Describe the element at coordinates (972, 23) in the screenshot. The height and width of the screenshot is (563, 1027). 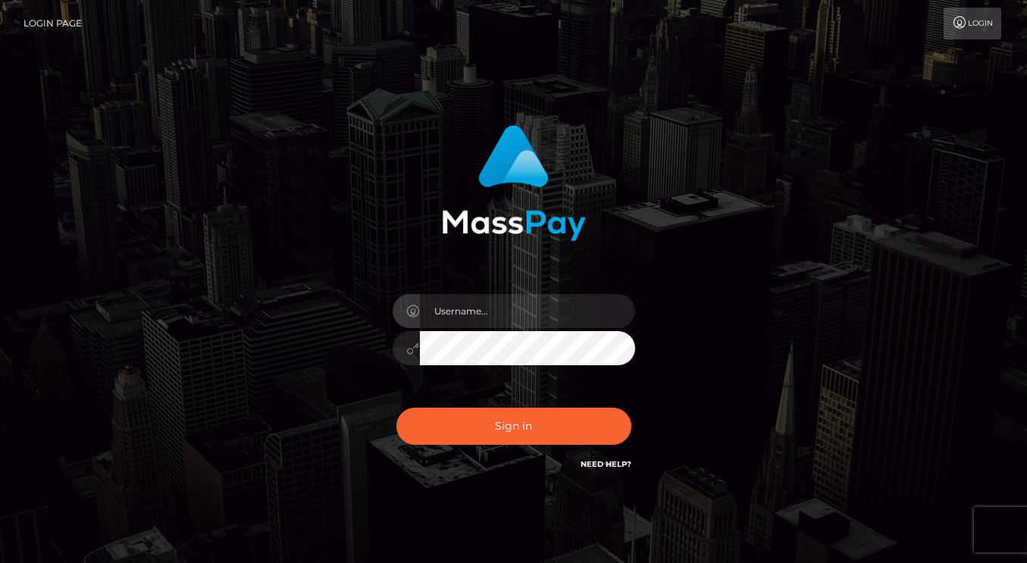
I see `a: Login` at that location.